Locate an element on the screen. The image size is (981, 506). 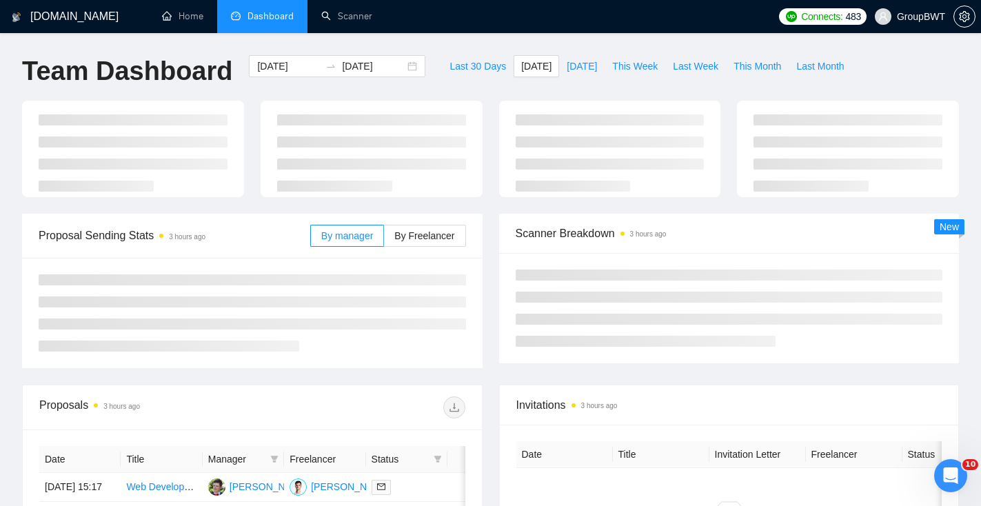
button: Last Month is located at coordinates (820, 66).